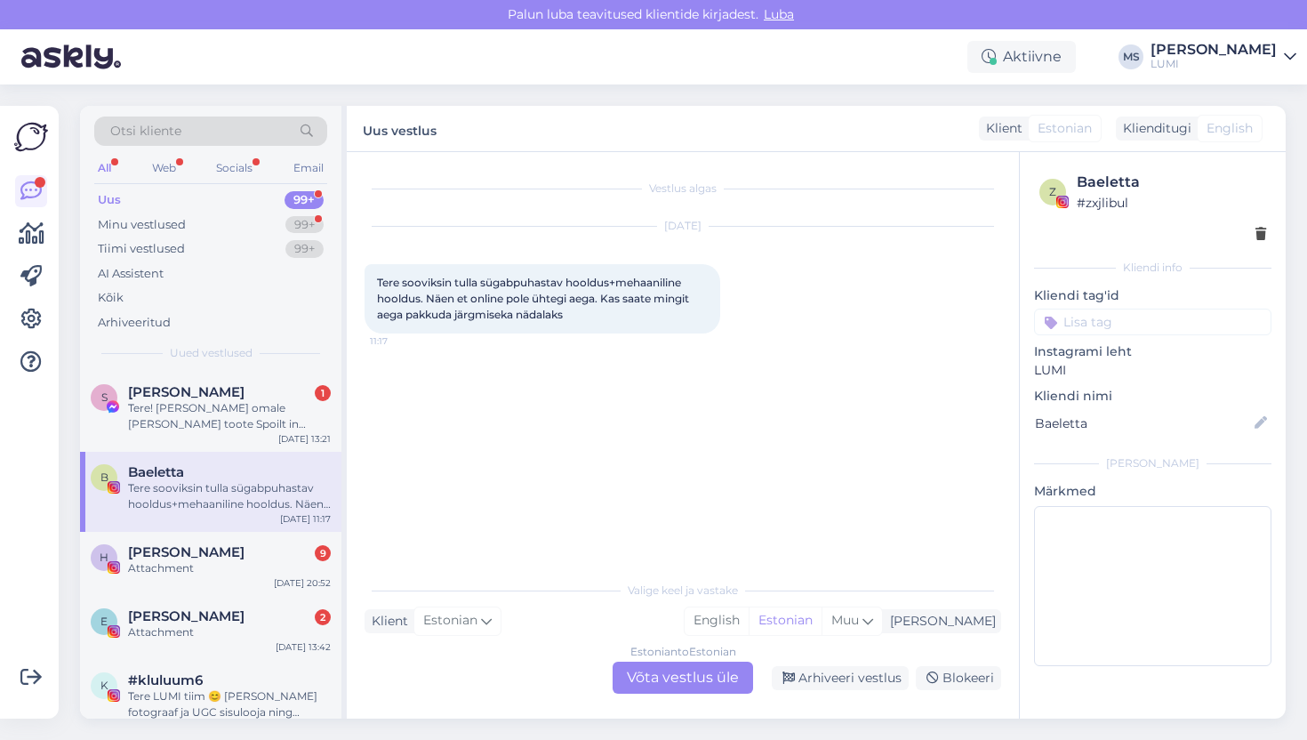 This screenshot has height=740, width=1307. Describe the element at coordinates (785, 621) in the screenshot. I see `div: Estonian` at that location.